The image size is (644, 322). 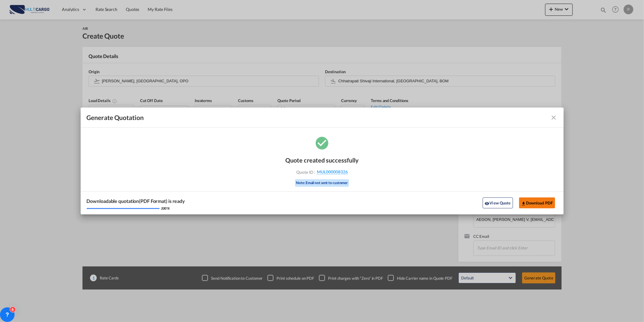 I want to click on div: Note: Email not sent to customer, so click(x=322, y=183).